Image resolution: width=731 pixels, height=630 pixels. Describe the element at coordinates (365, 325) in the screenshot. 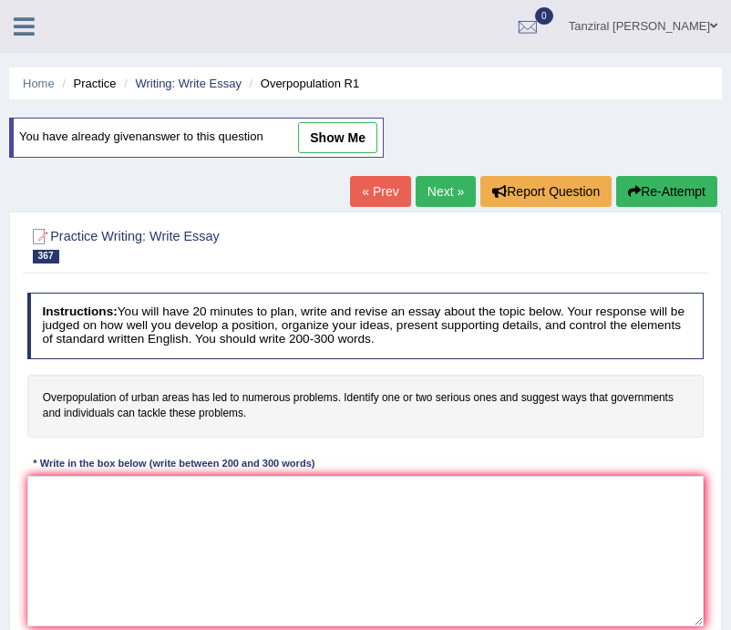

I see `h4: You will have 20 minutes to plan, write and revise an essay about the topic below. Your response ...` at that location.